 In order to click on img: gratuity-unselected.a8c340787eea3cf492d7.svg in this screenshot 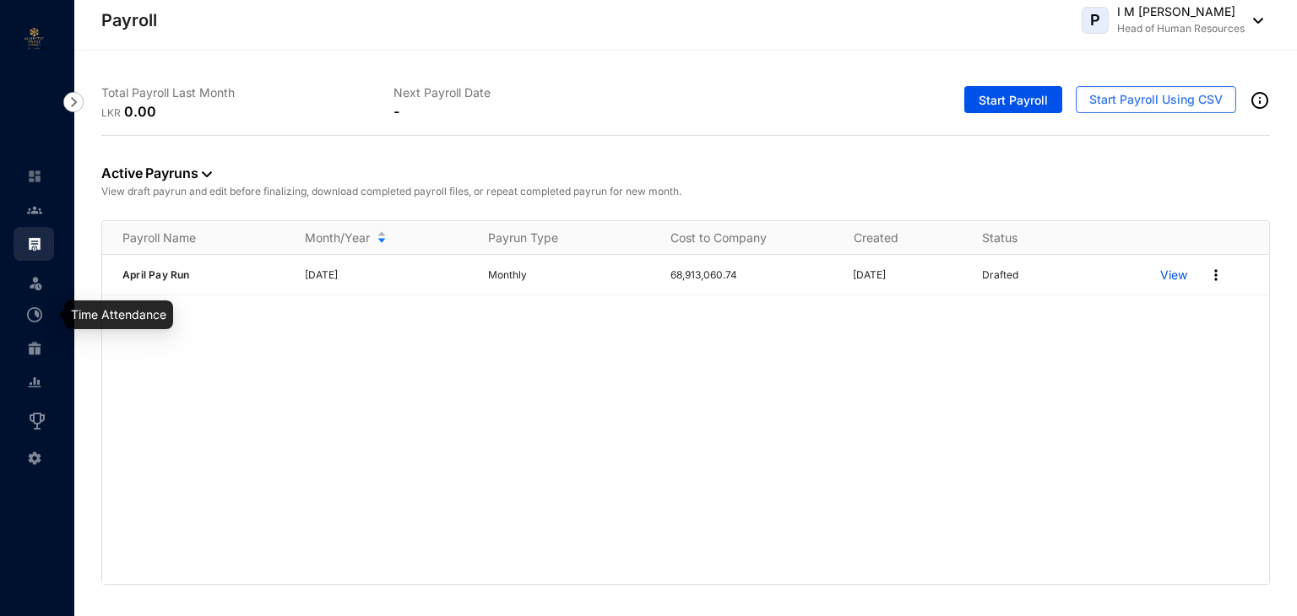, I will do `click(35, 349)`.